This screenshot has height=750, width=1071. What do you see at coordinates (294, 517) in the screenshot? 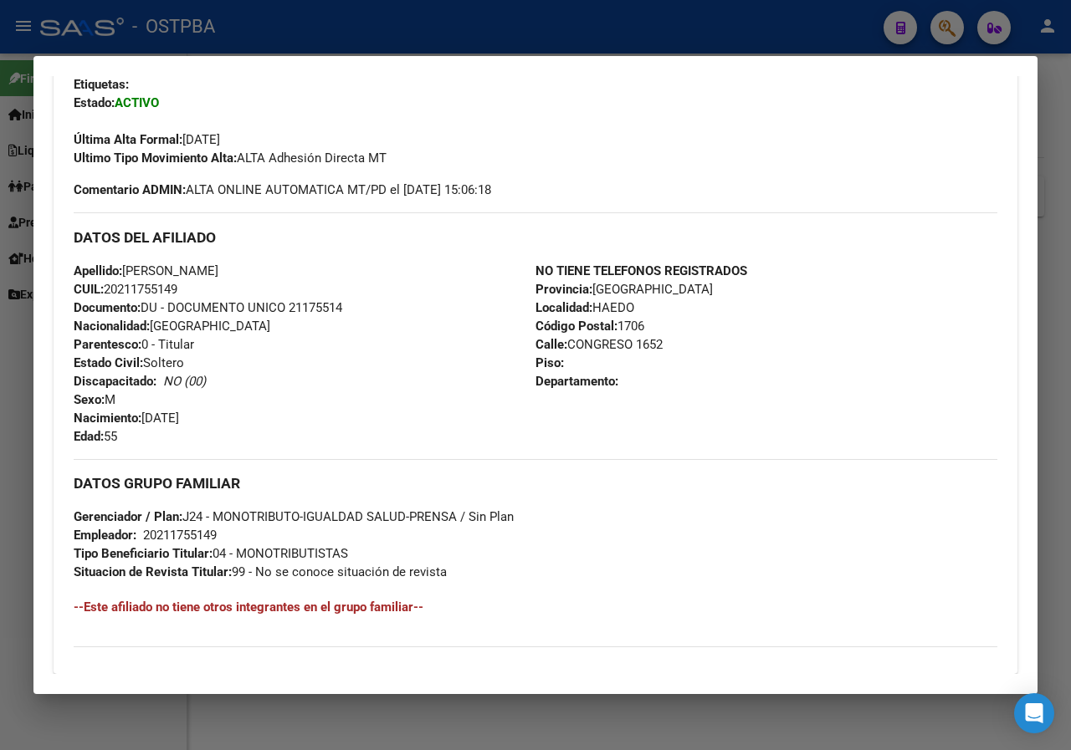
I see `span: J24 - MONOTRIBUTO-IGUALDAD SALUD-PRENSA / Sin Plan` at bounding box center [294, 517].